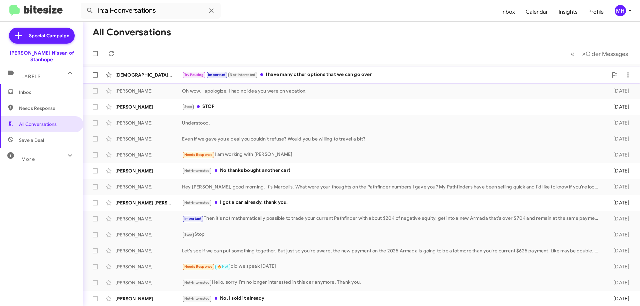 The height and width of the screenshot is (306, 640). What do you see at coordinates (392, 203) in the screenshot?
I see `div: I got a car already, thank you.` at bounding box center [392, 203].